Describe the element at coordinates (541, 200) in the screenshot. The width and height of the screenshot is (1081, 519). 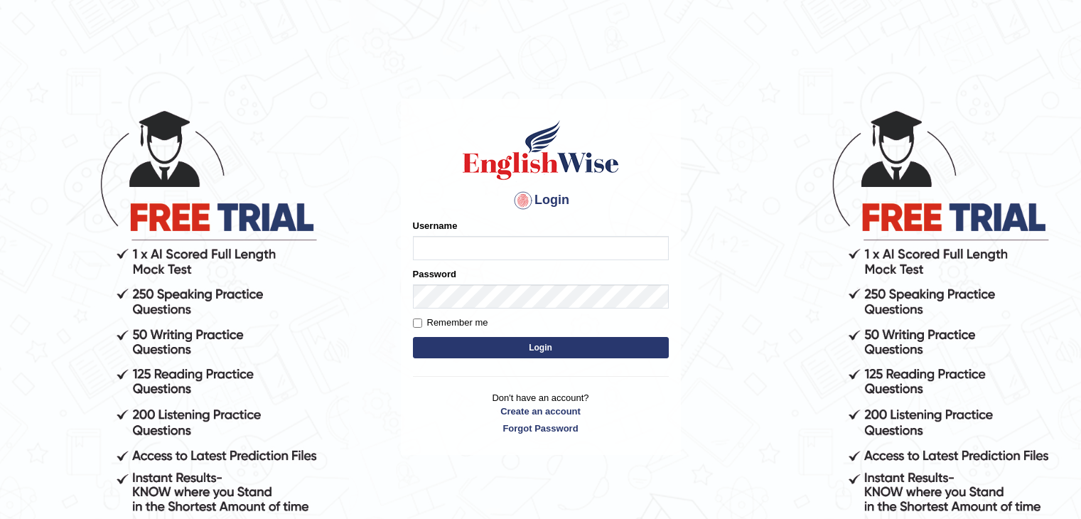
I see `h4: Login` at that location.